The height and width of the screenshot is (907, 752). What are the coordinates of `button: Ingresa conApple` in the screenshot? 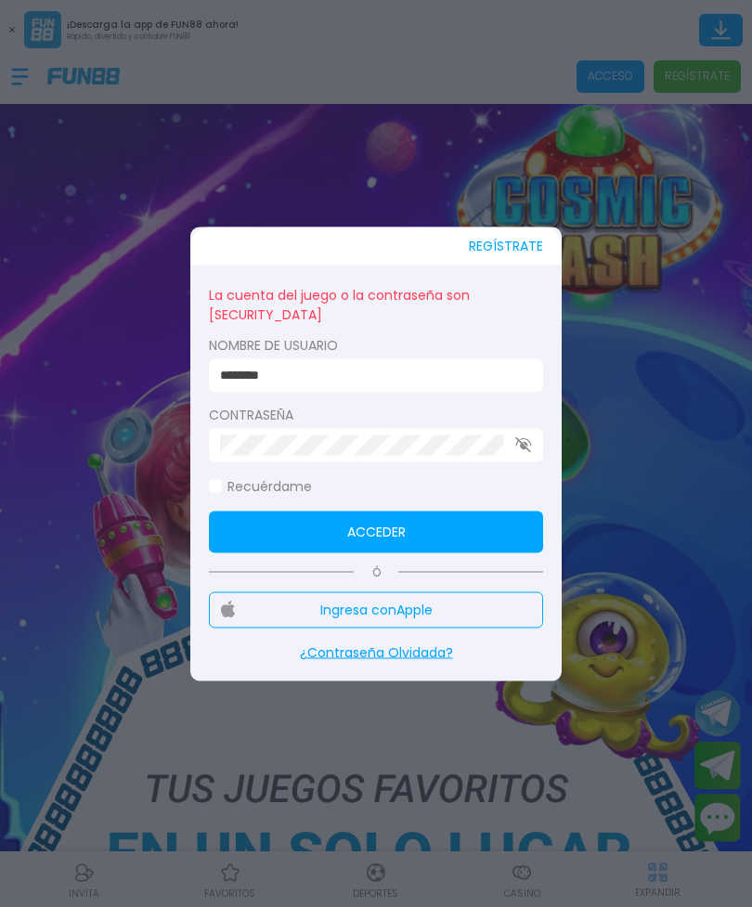 It's located at (376, 609).